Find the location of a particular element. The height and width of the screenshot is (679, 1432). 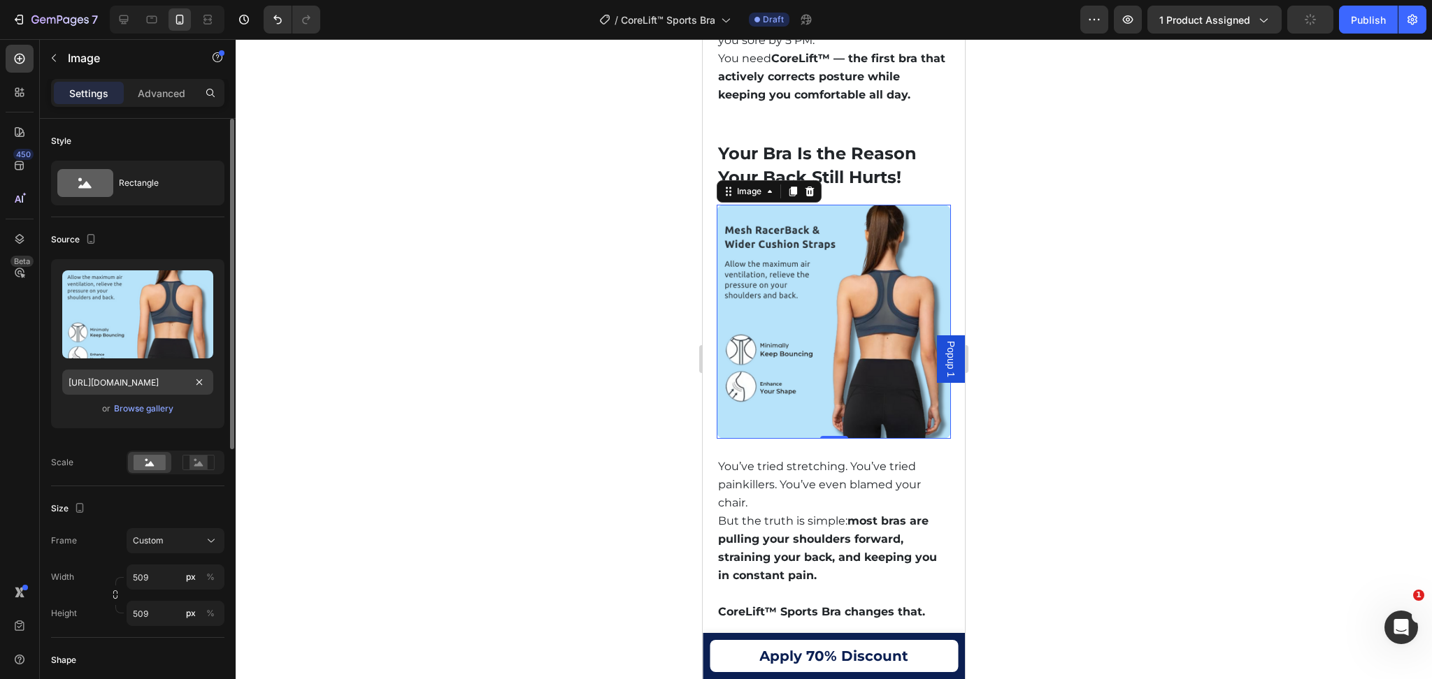

p: 7 is located at coordinates (94, 20).